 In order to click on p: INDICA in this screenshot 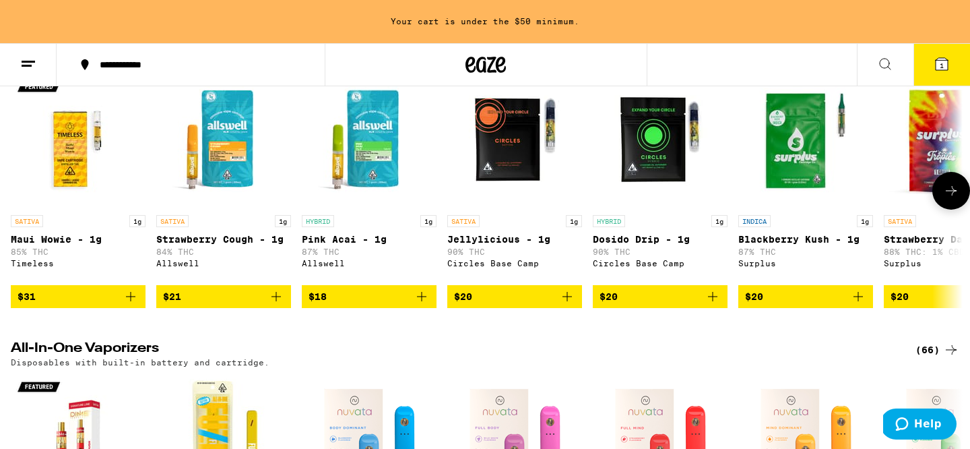, I will do `click(755, 221)`.